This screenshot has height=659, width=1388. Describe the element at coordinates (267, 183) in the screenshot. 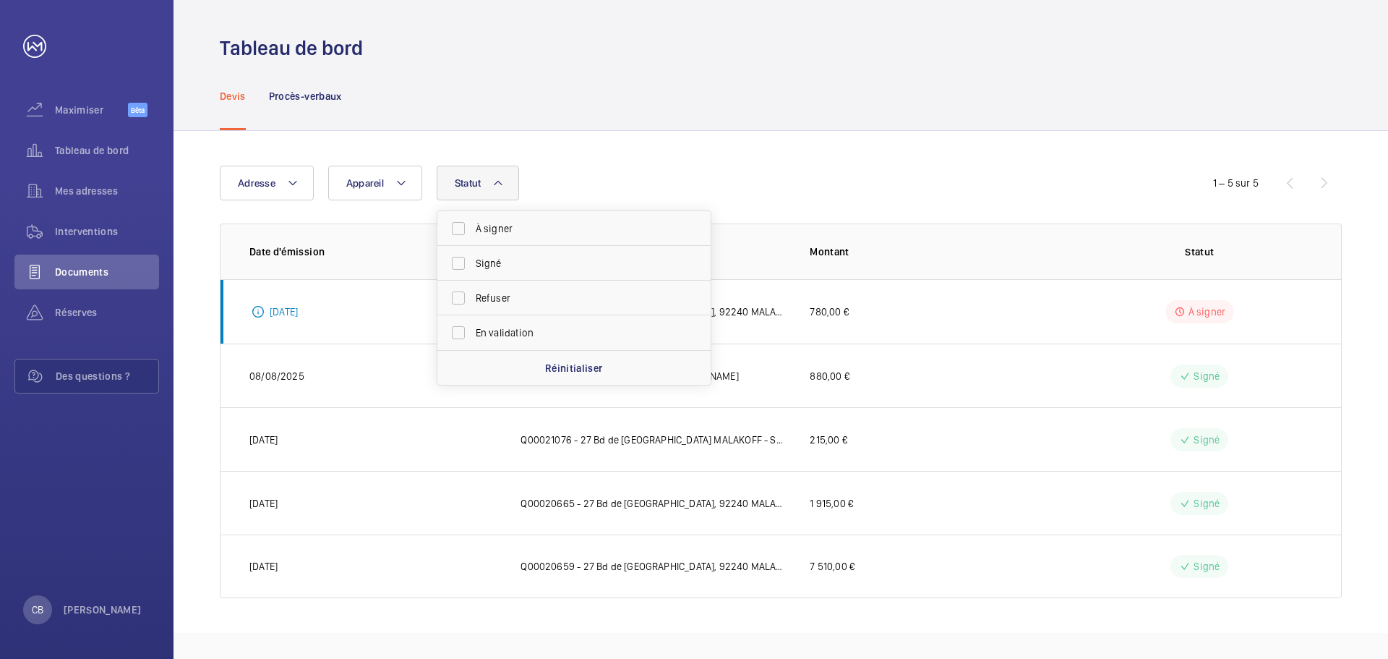

I see `button: Adresse` at that location.